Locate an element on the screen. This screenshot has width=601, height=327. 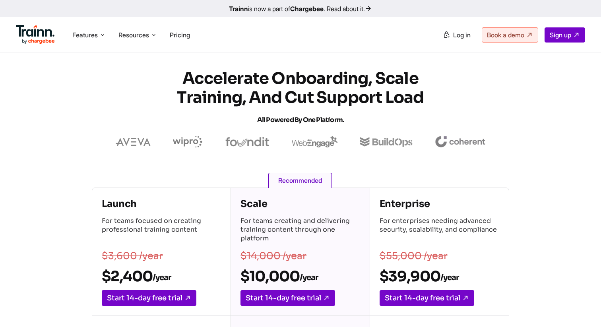
span: Resources is located at coordinates (133, 35).